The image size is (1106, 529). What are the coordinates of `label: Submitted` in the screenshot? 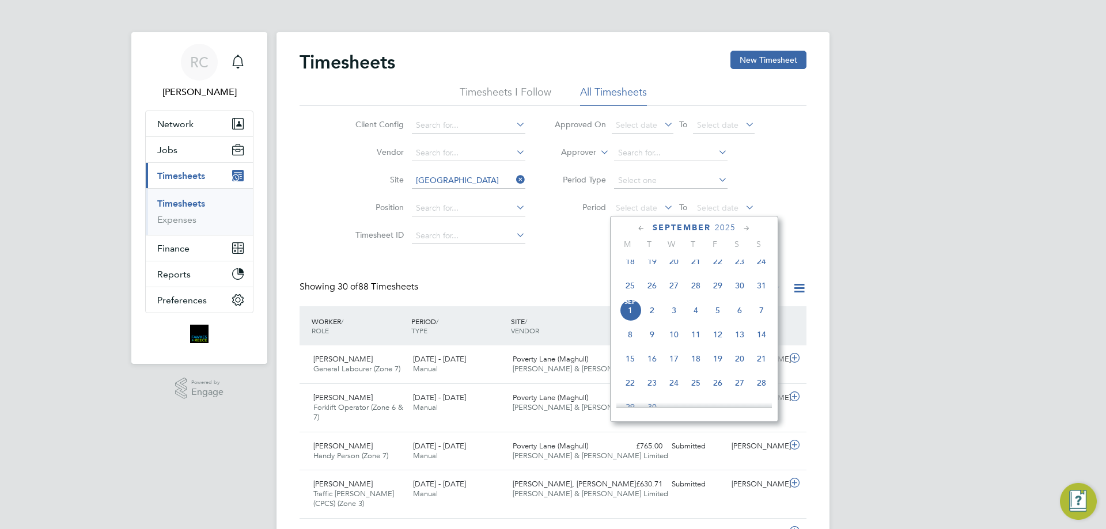 It's located at (748, 289).